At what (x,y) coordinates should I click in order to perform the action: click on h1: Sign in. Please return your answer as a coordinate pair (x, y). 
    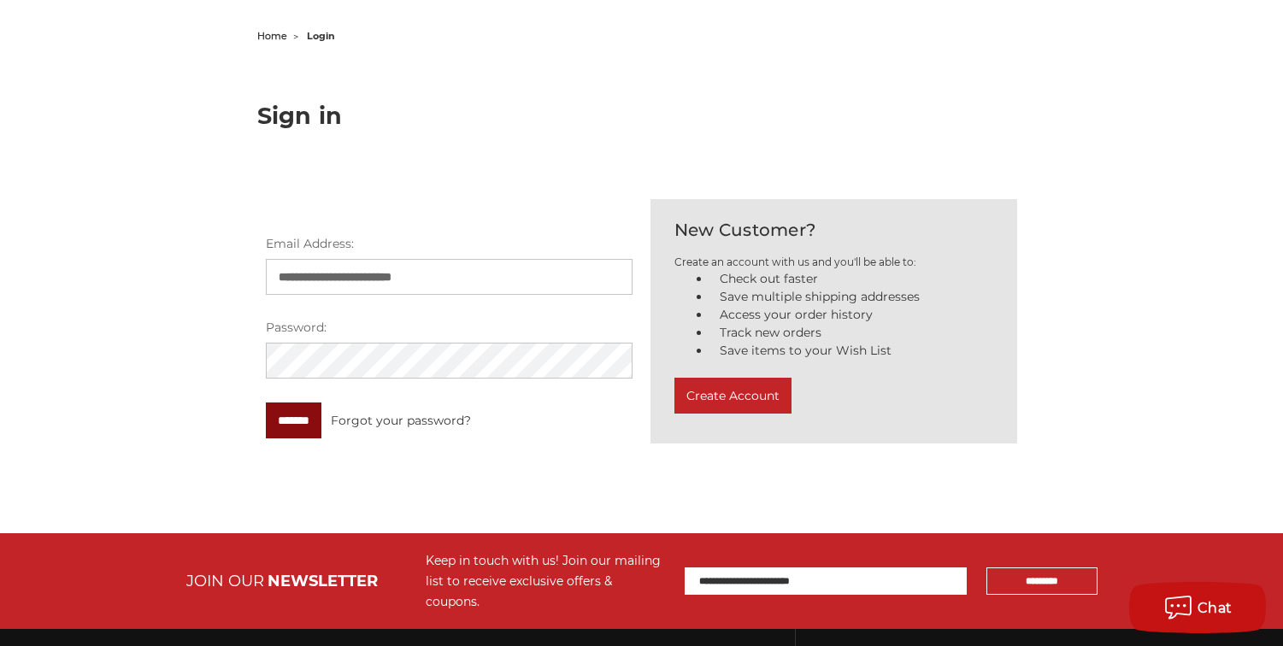
    Looking at the image, I should click on (642, 115).